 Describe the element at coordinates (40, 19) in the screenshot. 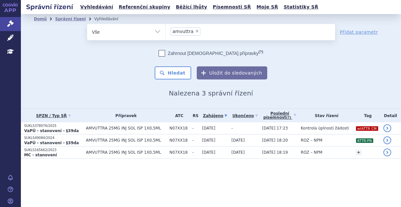

I see `a: Domů` at that location.